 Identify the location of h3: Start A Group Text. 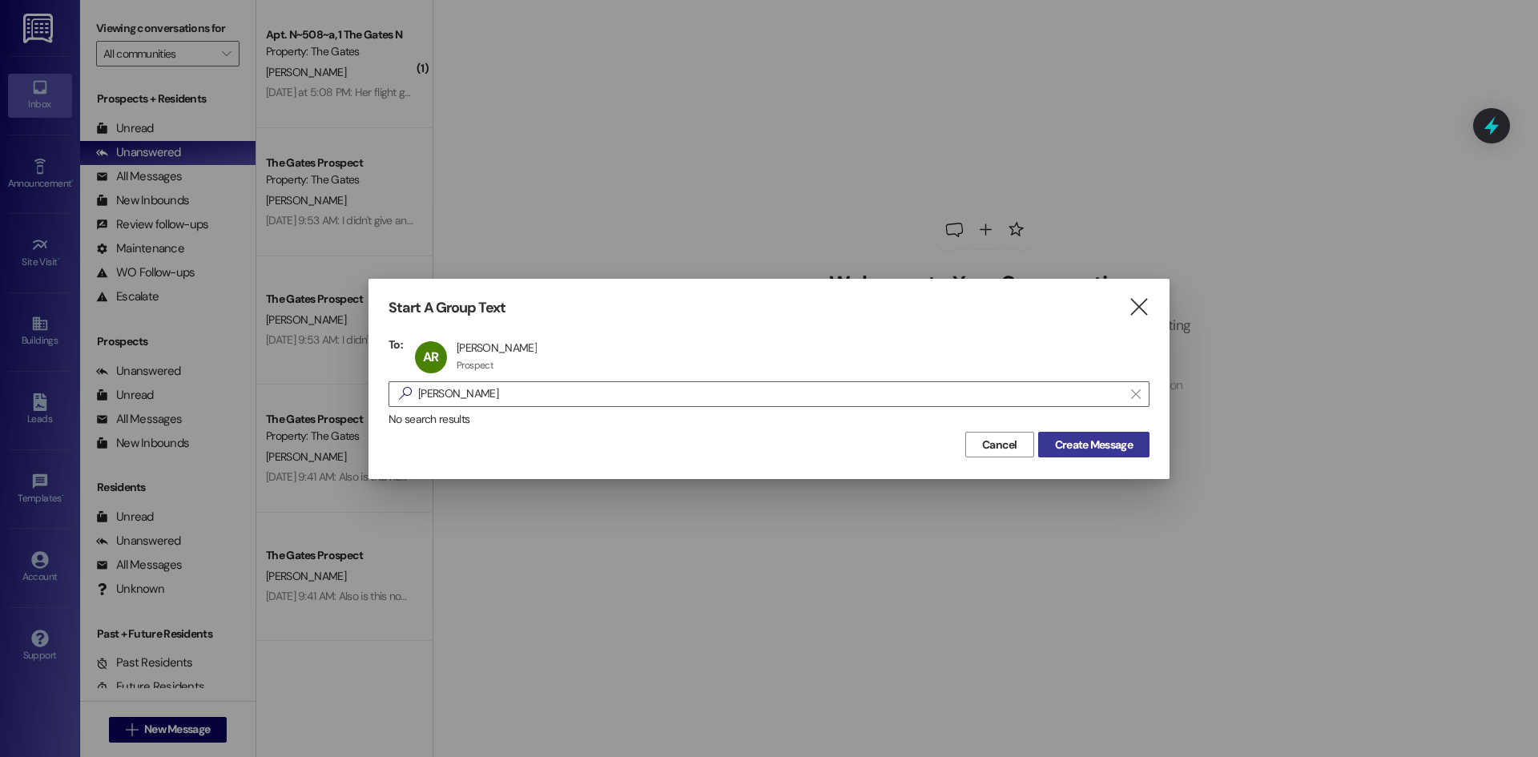
(447, 308).